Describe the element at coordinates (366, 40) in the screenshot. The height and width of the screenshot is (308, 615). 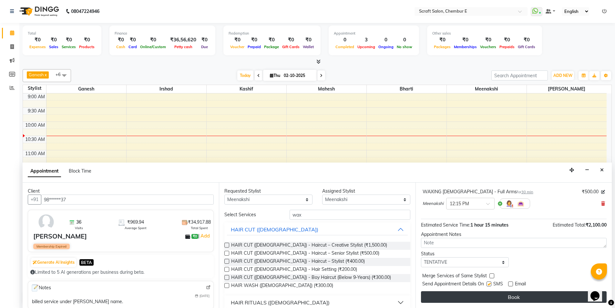
I see `div: 3` at that location.